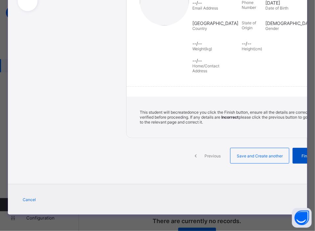  What do you see at coordinates (272, 28) in the screenshot?
I see `span: Gender` at bounding box center [272, 28].